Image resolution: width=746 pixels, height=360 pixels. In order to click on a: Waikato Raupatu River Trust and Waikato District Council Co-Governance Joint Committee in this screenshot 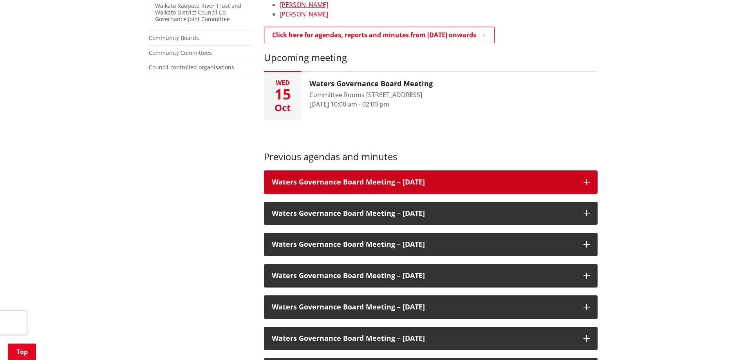, I will do `click(198, 12)`.